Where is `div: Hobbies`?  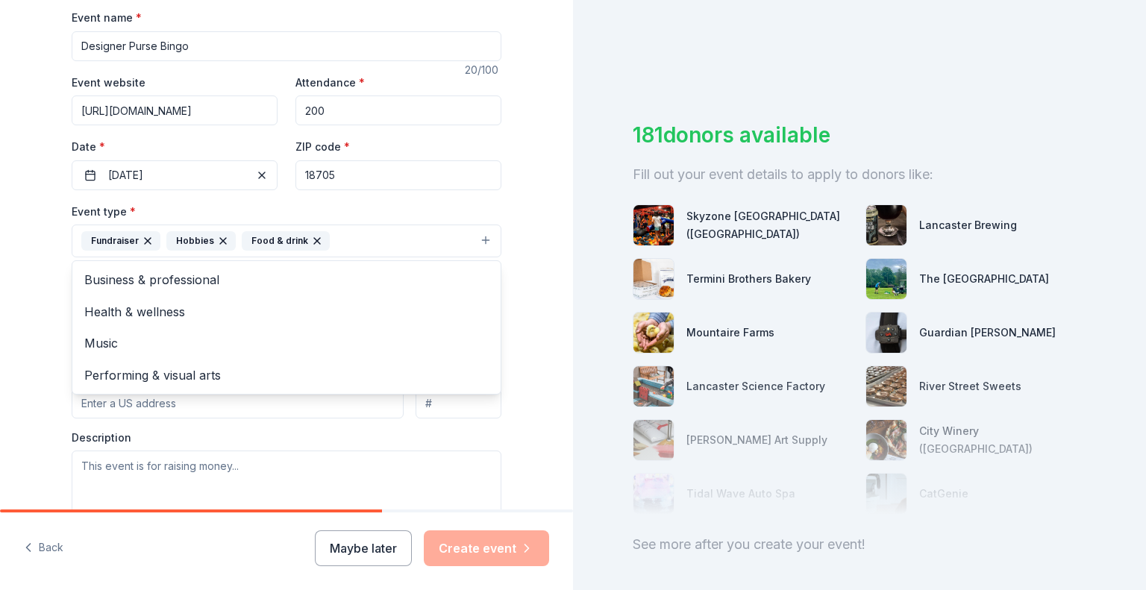
div: Hobbies is located at coordinates (201, 241).